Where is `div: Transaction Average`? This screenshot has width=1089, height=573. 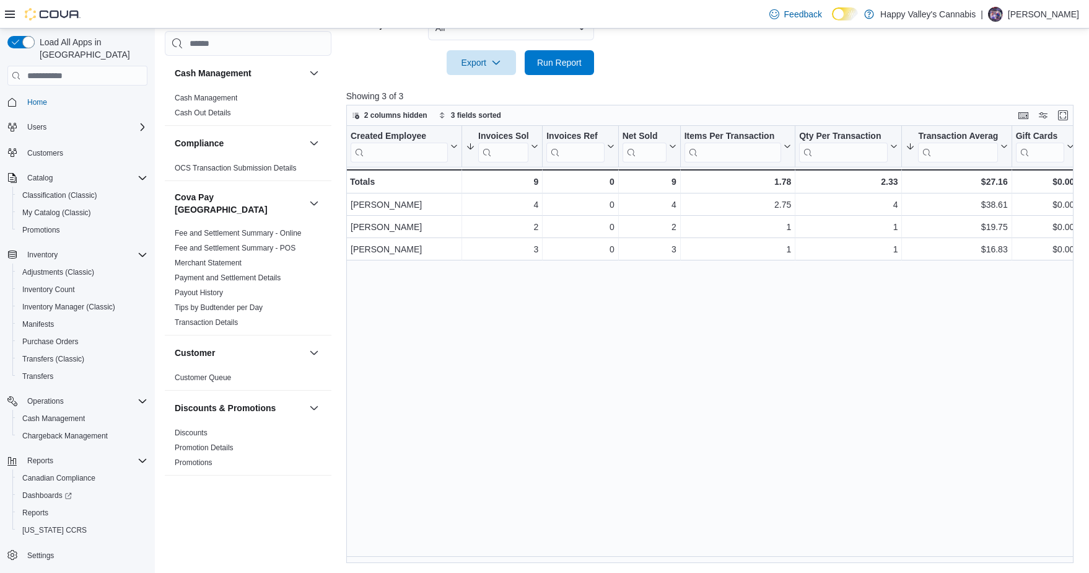 div: Transaction Average is located at coordinates (958, 146).